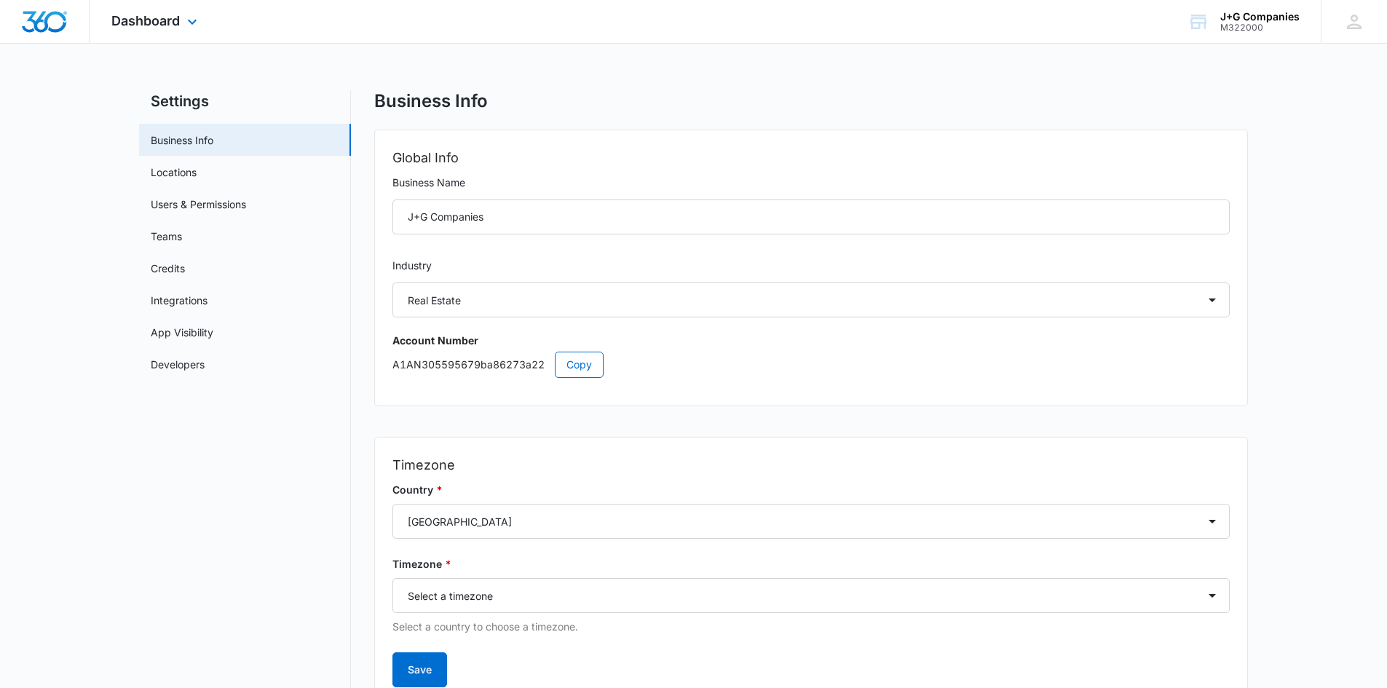 This screenshot has width=1387, height=688. What do you see at coordinates (811, 627) in the screenshot?
I see `p: Select a country to choose a timezone.` at bounding box center [811, 627].